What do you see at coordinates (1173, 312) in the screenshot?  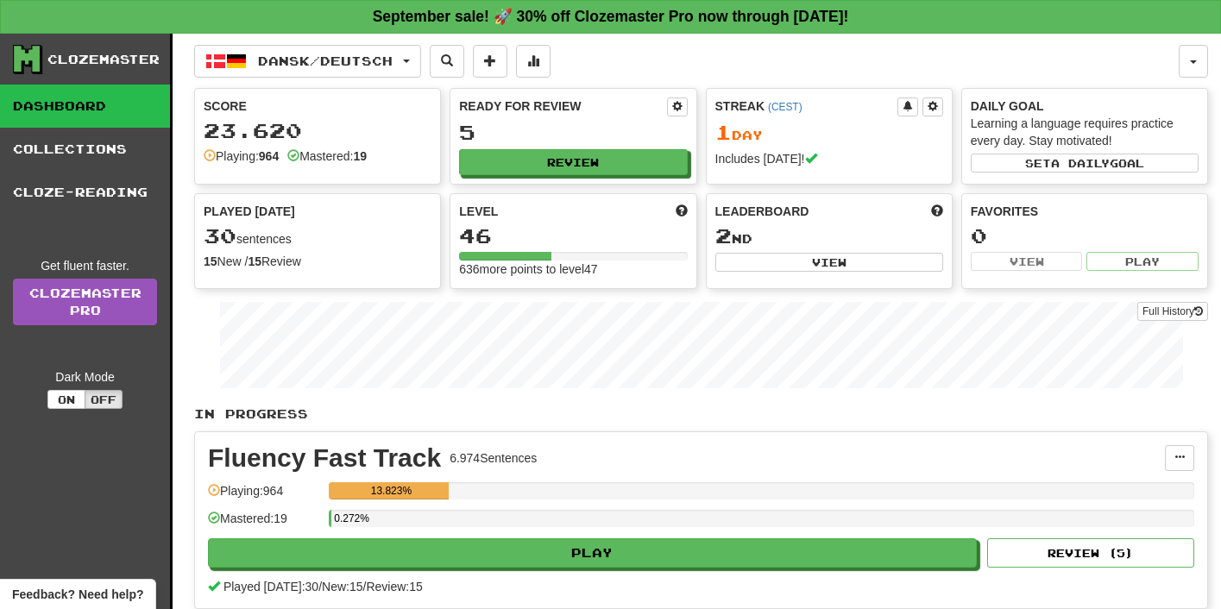 I see `button: Full History` at bounding box center [1173, 312].